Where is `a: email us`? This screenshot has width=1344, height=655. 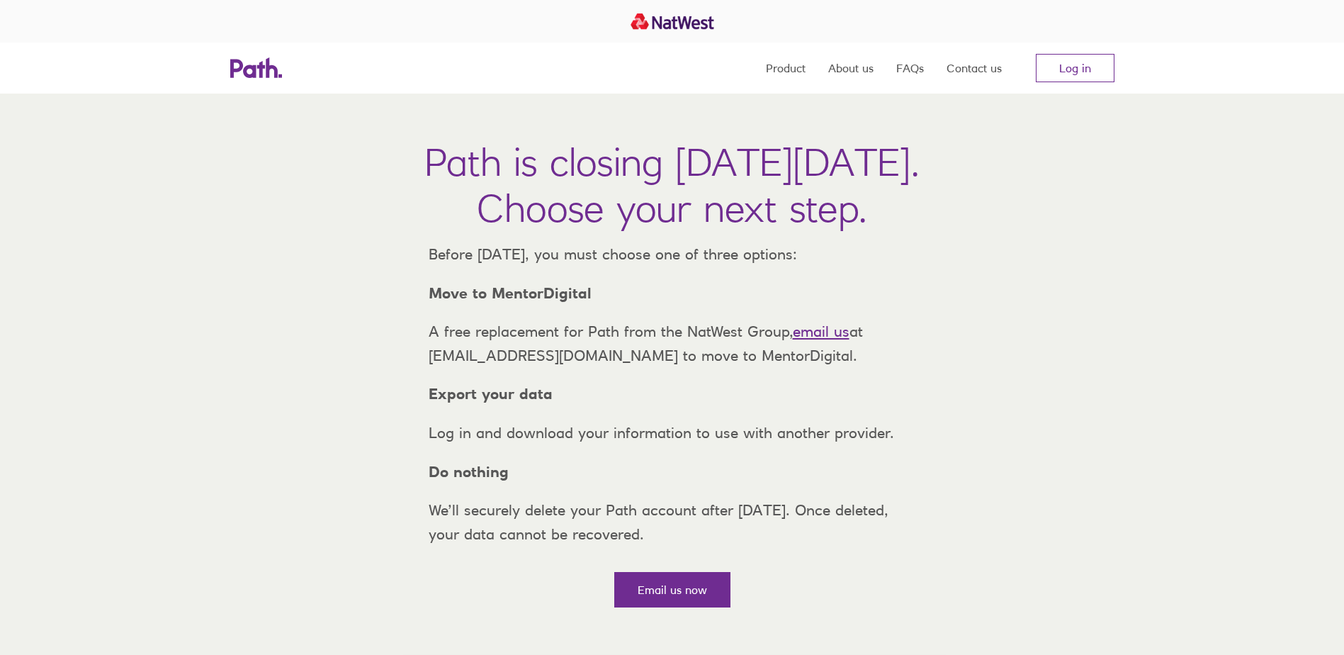
a: email us is located at coordinates (821, 331).